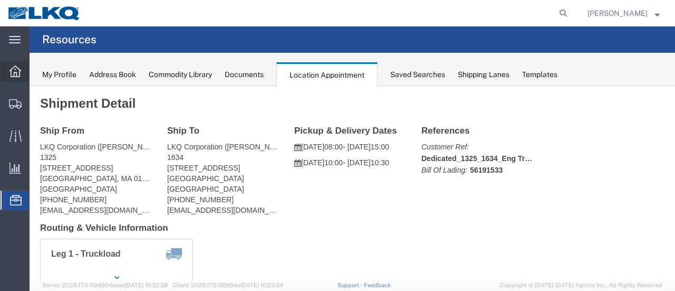 Image resolution: width=675 pixels, height=291 pixels. I want to click on a: Support, so click(351, 285).